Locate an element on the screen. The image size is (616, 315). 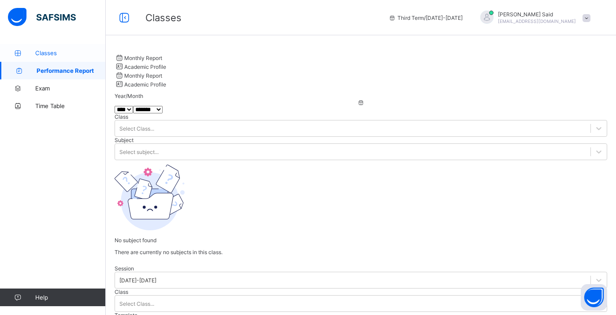
span: Exam is located at coordinates (71, 88).